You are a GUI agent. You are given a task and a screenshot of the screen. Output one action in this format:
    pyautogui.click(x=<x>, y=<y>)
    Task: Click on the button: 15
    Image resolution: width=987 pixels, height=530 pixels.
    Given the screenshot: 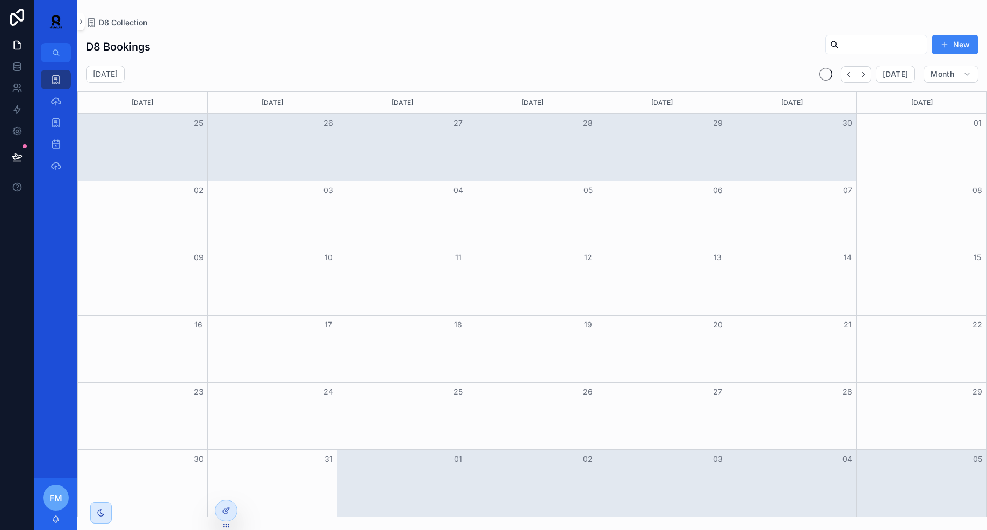 What is the action you would take?
    pyautogui.click(x=978, y=257)
    